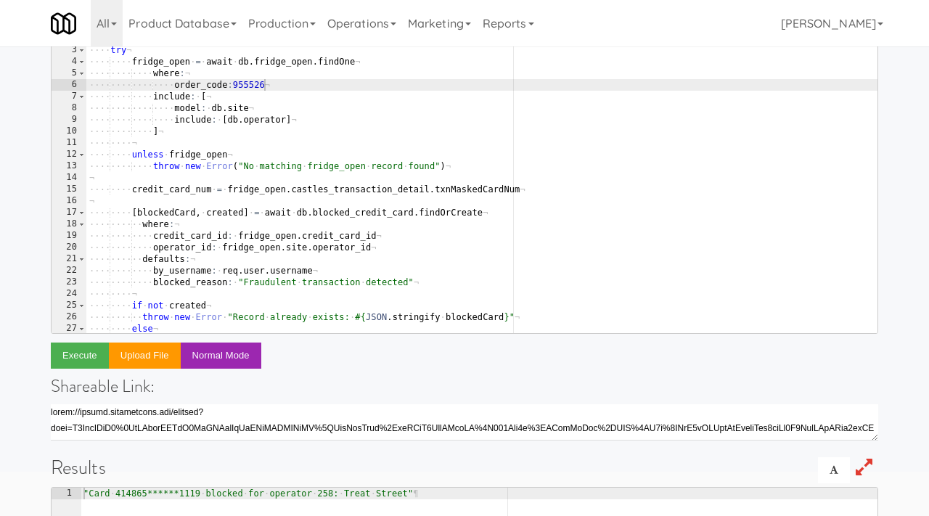  Describe the element at coordinates (69, 155) in the screenshot. I see `div: 12` at that location.